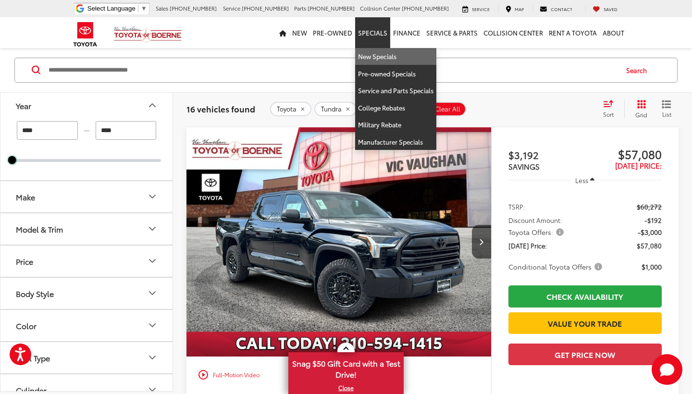  I want to click on span: Less, so click(581, 180).